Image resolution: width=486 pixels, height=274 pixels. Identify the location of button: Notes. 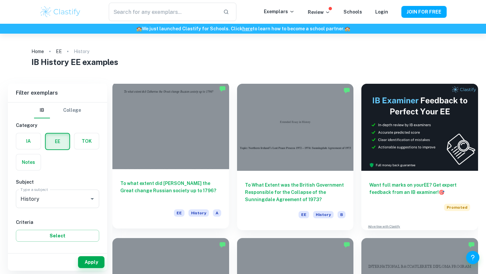
(28, 163).